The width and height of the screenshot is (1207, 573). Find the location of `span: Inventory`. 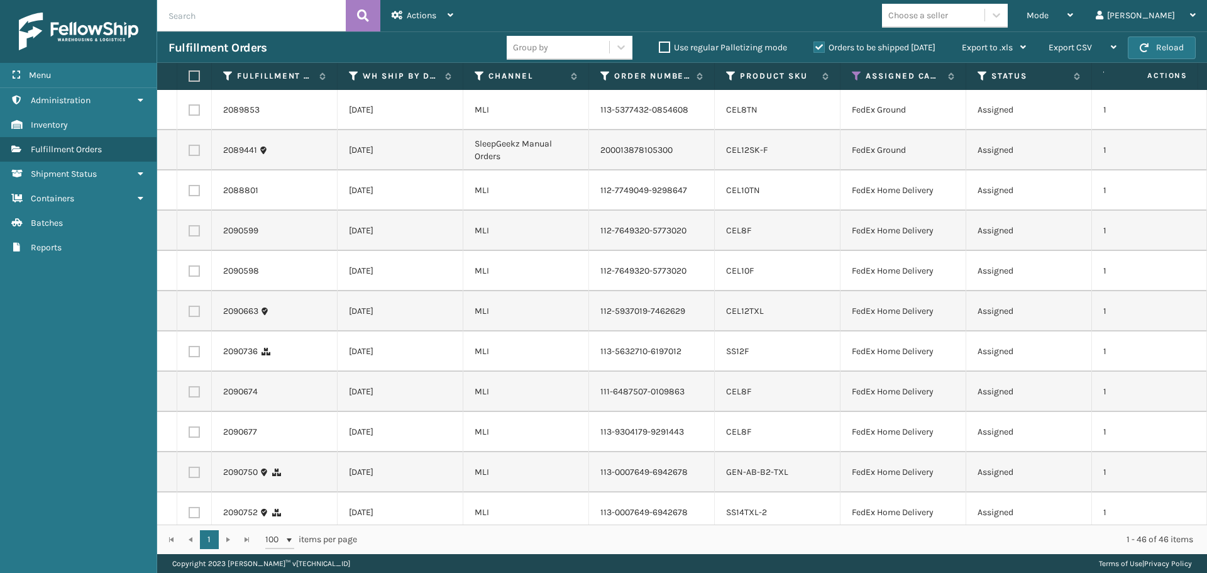

span: Inventory is located at coordinates (49, 124).